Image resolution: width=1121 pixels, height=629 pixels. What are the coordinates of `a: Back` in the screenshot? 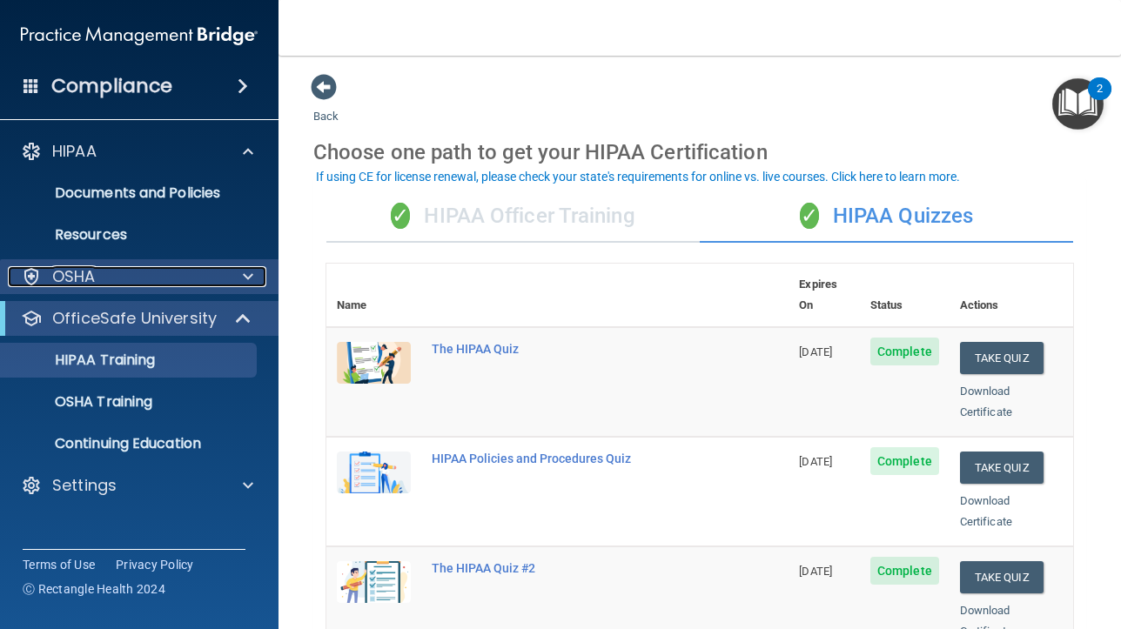 It's located at (326, 105).